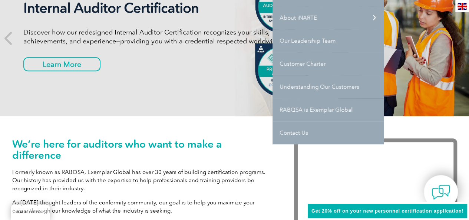 This screenshot has width=469, height=220. I want to click on h1: We’re here for auditors who want to make a difference, so click(142, 149).